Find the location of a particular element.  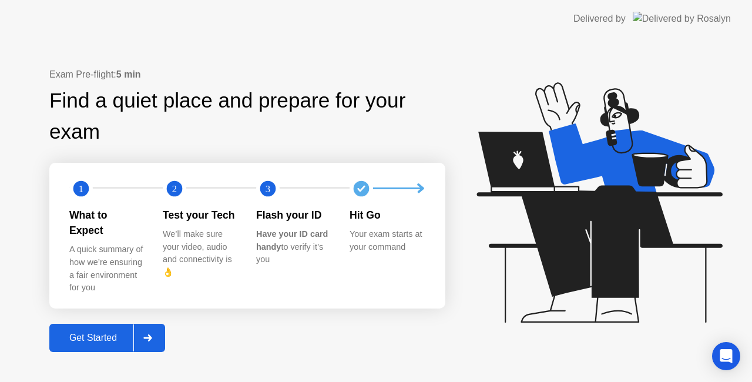

div: Get Started is located at coordinates (93, 338).